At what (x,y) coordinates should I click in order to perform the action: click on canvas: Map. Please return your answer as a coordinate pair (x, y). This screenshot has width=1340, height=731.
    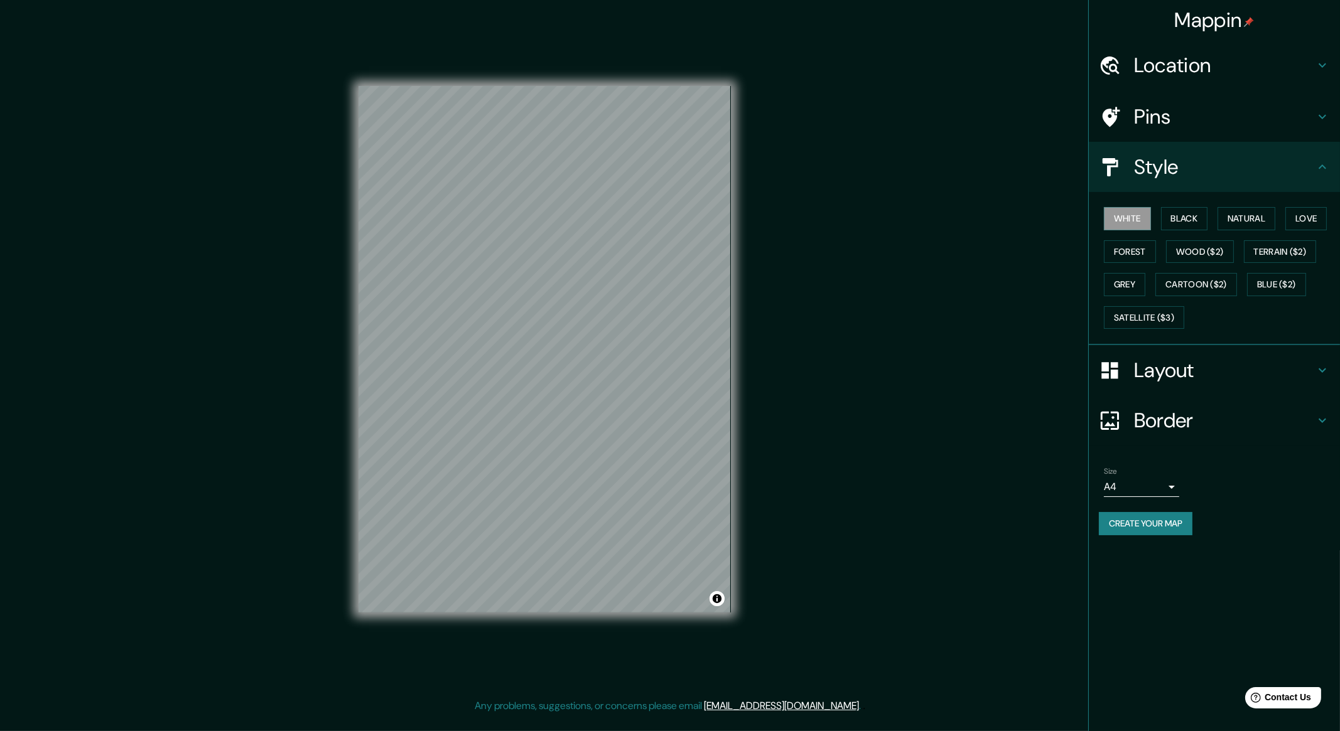
    Looking at the image, I should click on (544, 349).